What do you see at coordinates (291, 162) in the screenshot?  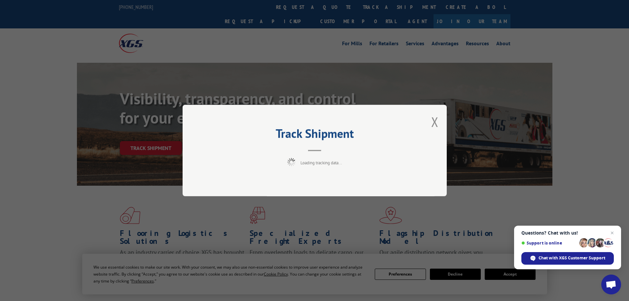 I see `img: xgs-loading` at bounding box center [291, 162].